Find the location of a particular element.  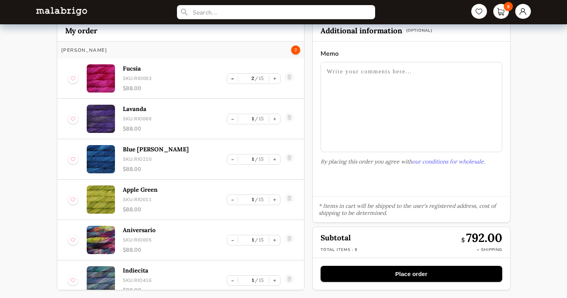

label: (Optional) is located at coordinates (419, 31).